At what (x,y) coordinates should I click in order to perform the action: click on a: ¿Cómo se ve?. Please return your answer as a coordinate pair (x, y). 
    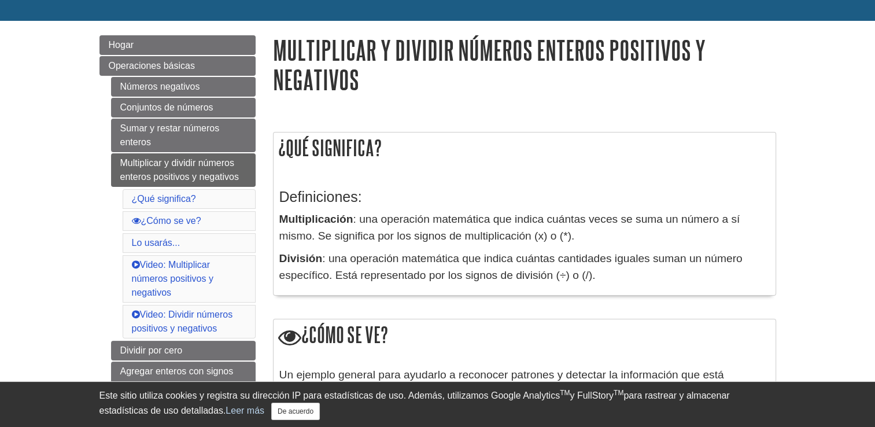
    Looking at the image, I should click on (166, 220).